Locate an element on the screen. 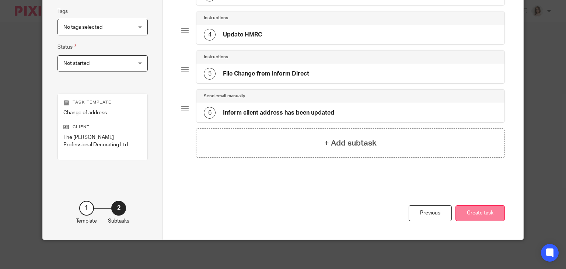 Image resolution: width=566 pixels, height=269 pixels. span: No tags selected is located at coordinates (83, 27).